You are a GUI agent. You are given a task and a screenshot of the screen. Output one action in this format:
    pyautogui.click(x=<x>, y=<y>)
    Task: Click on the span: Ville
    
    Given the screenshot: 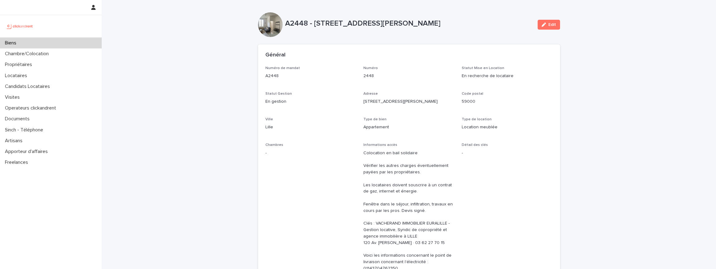 What is the action you would take?
    pyautogui.click(x=269, y=119)
    